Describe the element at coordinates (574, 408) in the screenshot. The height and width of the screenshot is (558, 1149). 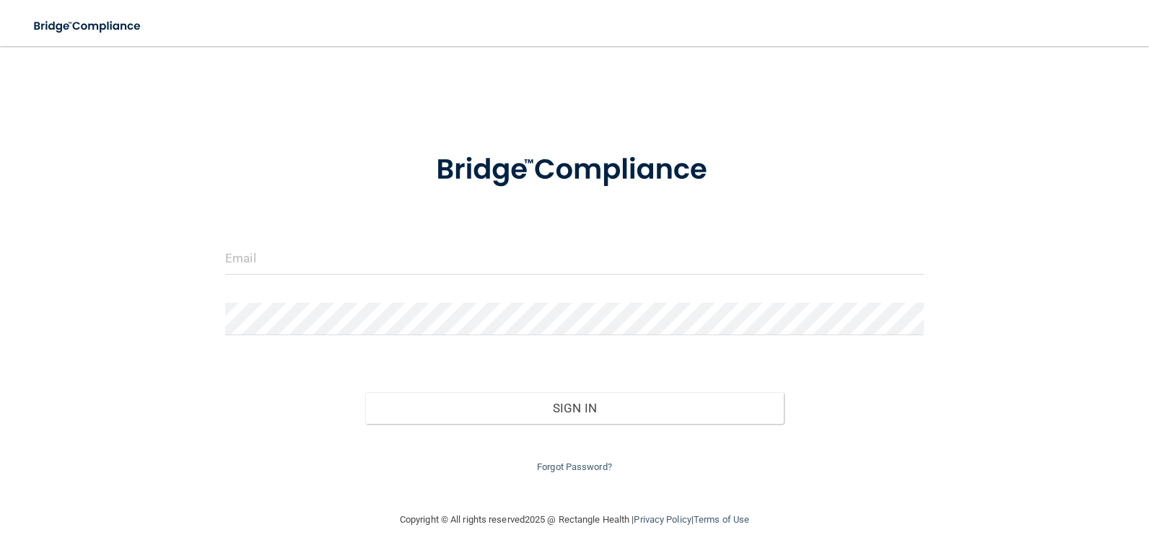
I see `button: Sign In` at that location.